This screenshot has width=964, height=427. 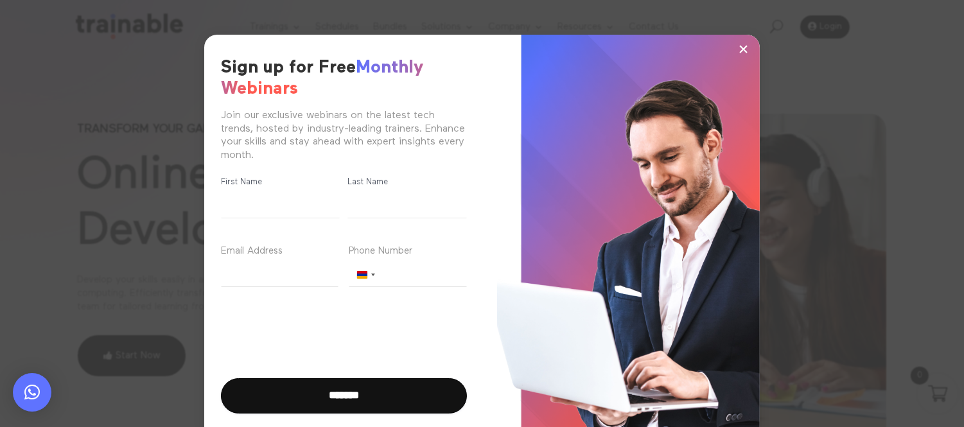 What do you see at coordinates (280, 182) in the screenshot?
I see `label: First Name` at bounding box center [280, 182].